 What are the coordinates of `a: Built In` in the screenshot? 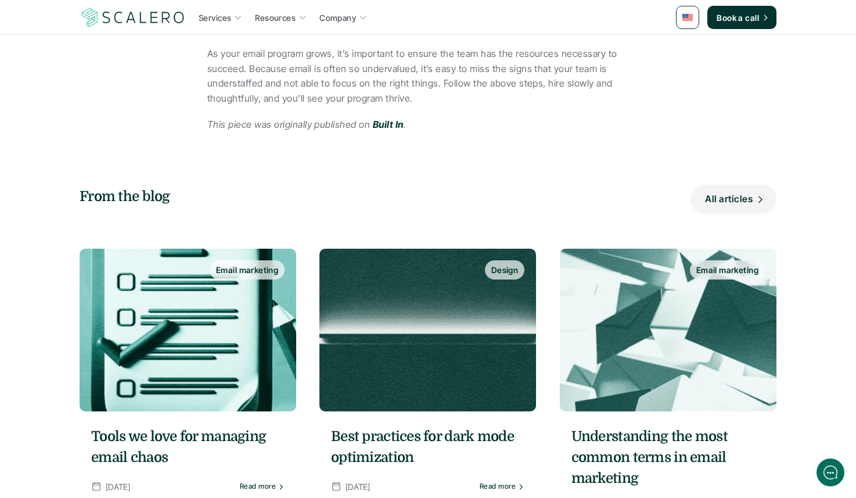 It's located at (388, 124).